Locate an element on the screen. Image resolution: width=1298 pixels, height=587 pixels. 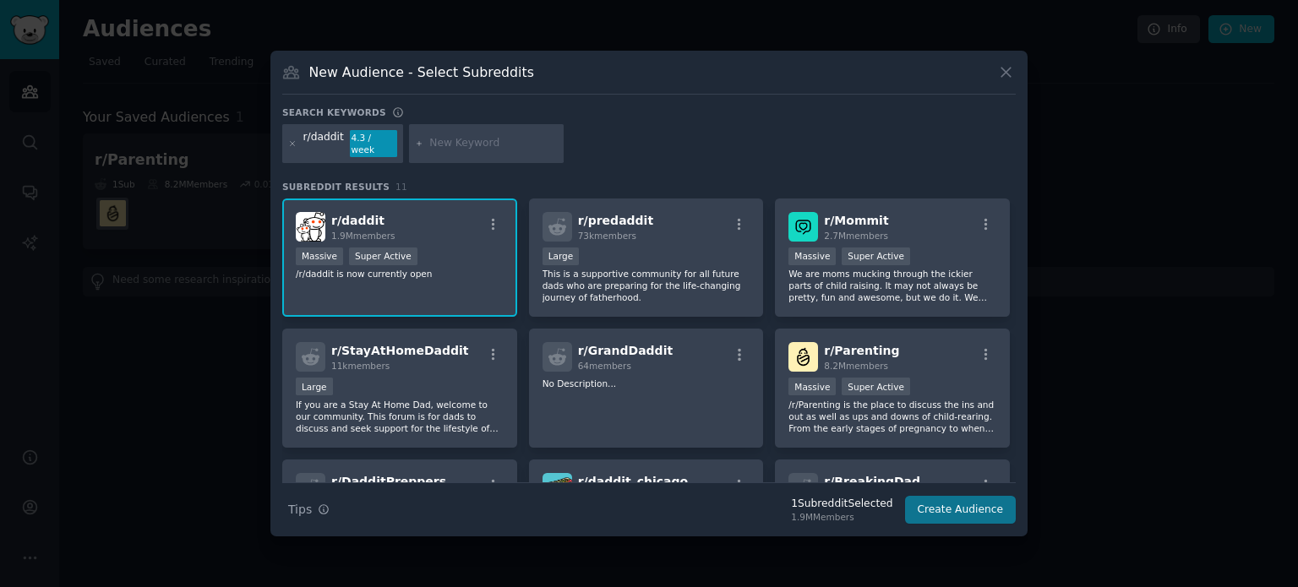
button: Create Audience is located at coordinates (961, 510).